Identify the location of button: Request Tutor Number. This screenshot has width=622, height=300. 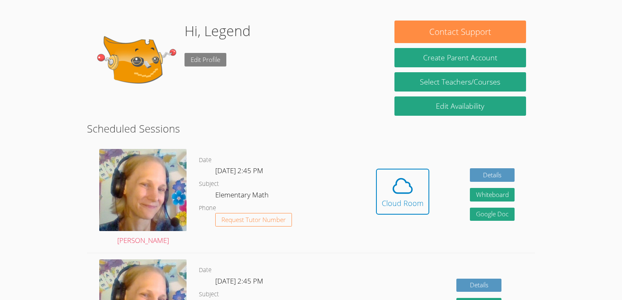
(254, 220).